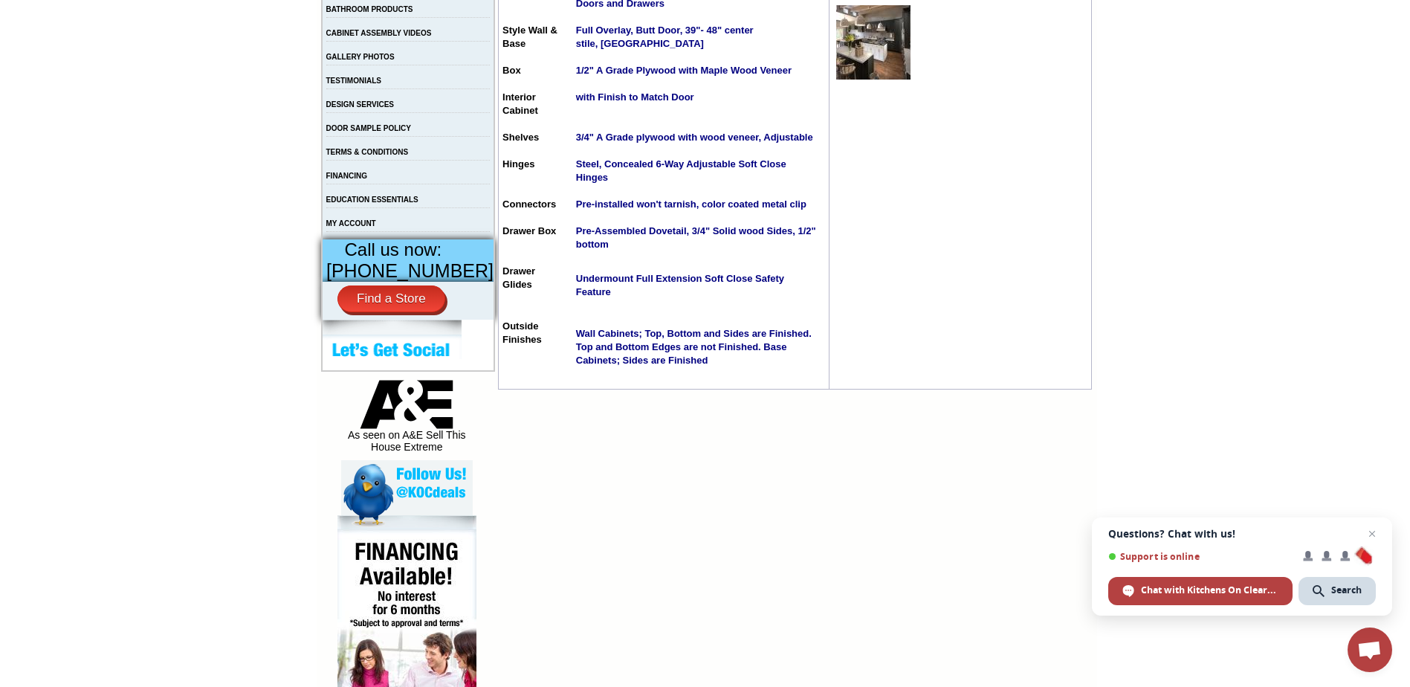 The image size is (1410, 687). I want to click on a: TESTIMONIALS, so click(354, 80).